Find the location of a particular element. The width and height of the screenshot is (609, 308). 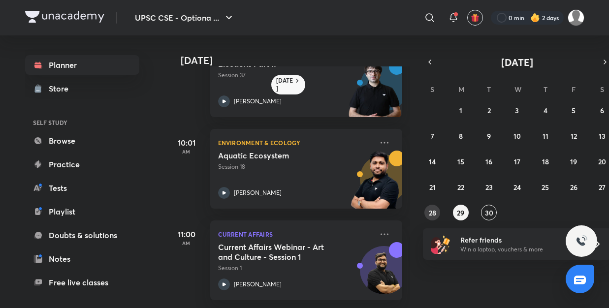

button: September 14, 2025 is located at coordinates (433, 162).